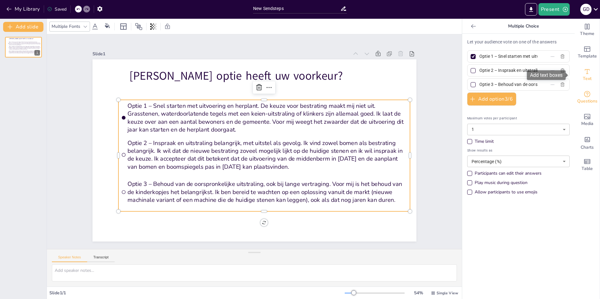  What do you see at coordinates (197, 293) in the screenshot?
I see `div: Slide 1 / 1` at bounding box center [197, 293].